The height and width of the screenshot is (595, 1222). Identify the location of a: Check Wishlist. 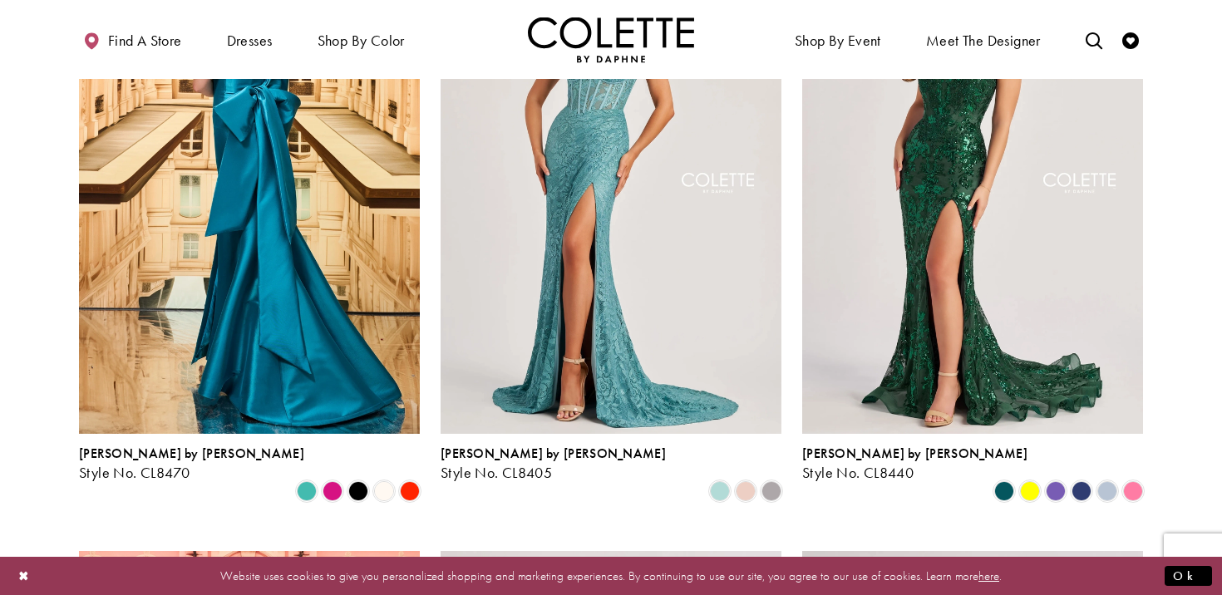
(1131, 39).